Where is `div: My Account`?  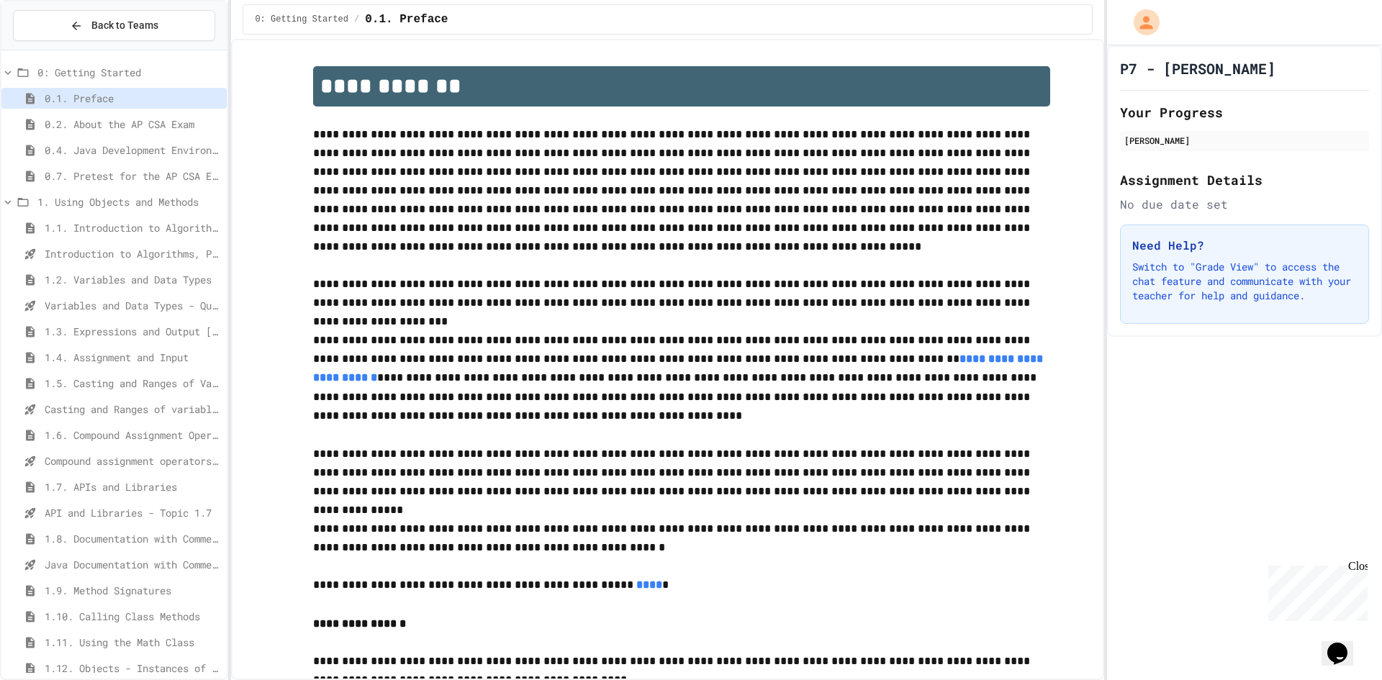
div: My Account is located at coordinates (1141, 22).